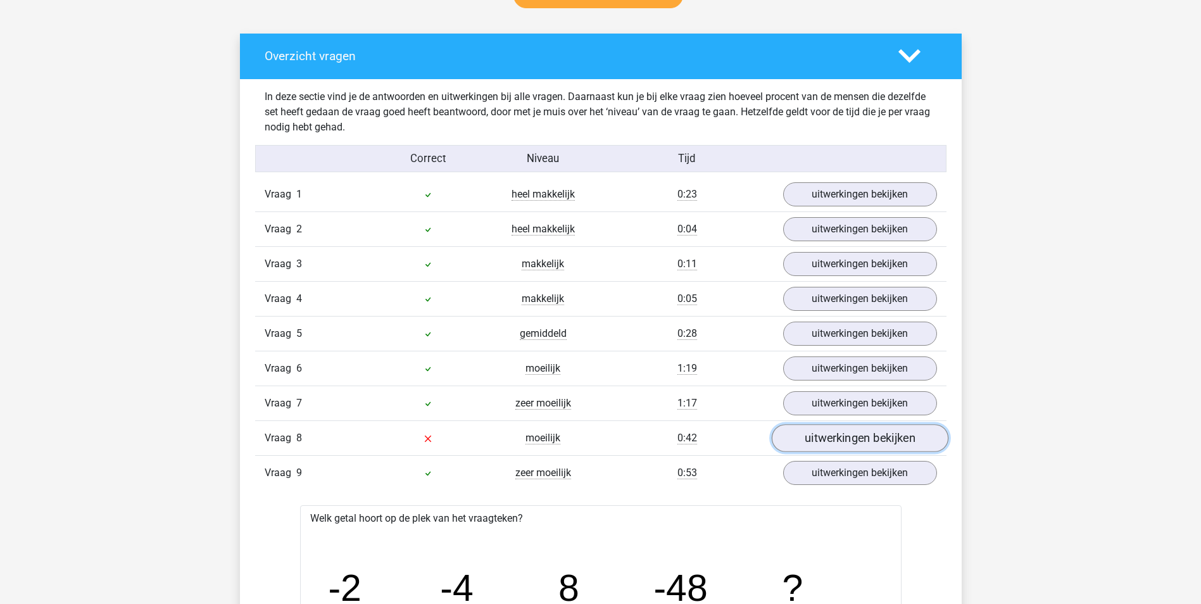 The height and width of the screenshot is (604, 1201). I want to click on span: gemiddeld, so click(543, 334).